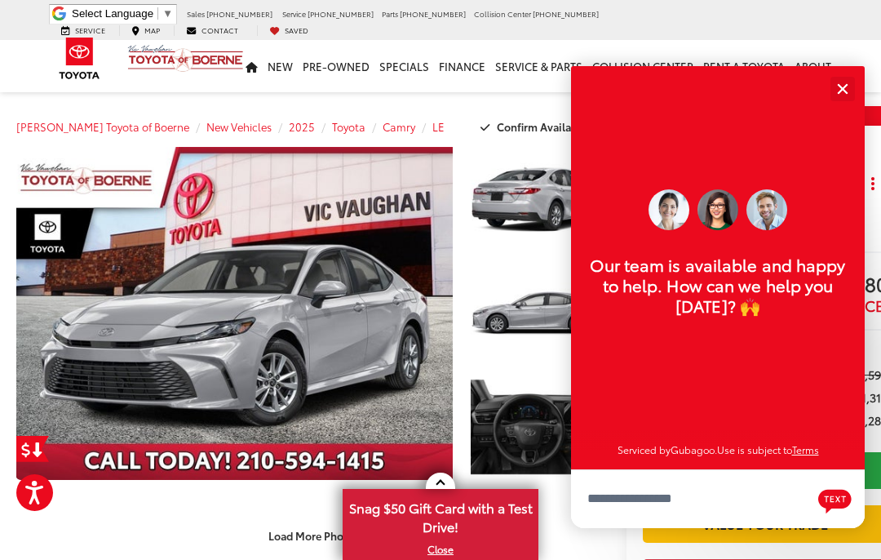 The width and height of the screenshot is (881, 560). I want to click on a: Pre-Owned, so click(336, 66).